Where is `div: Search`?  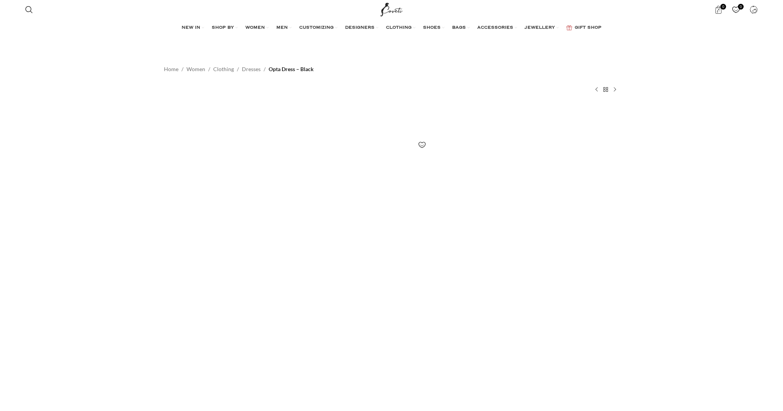
div: Search is located at coordinates (29, 10).